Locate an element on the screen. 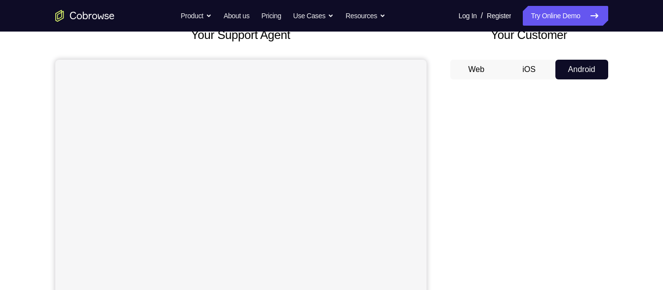 This screenshot has height=290, width=663. a: Register is located at coordinates (499, 16).